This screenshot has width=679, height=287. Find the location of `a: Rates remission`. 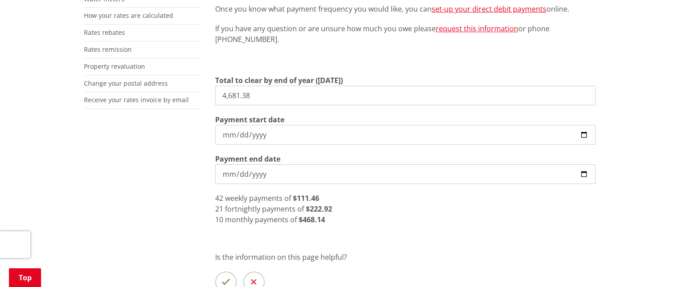

a: Rates remission is located at coordinates (108, 49).